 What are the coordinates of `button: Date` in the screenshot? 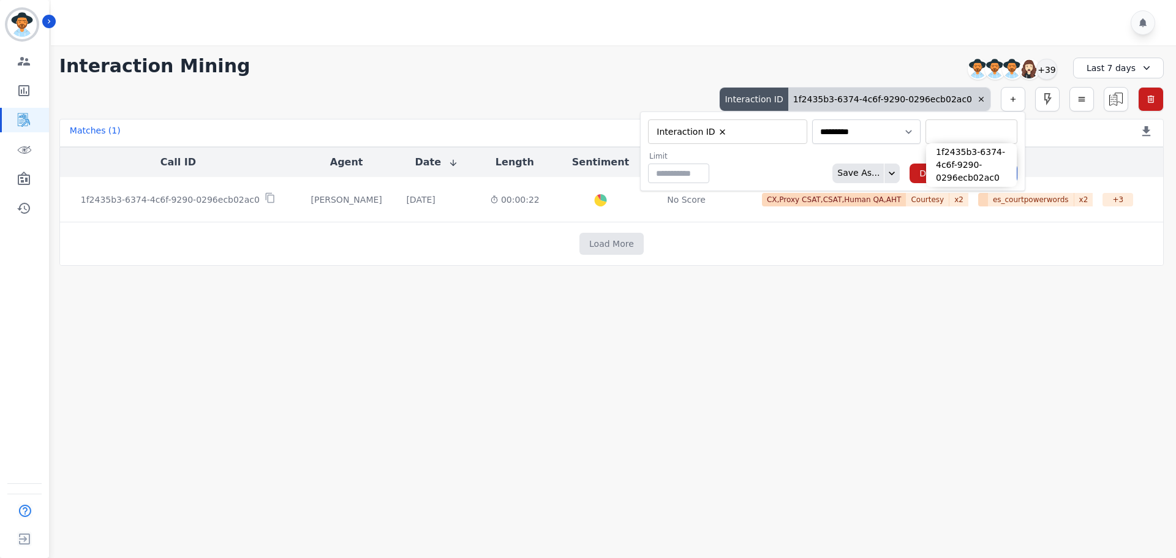 It's located at (436, 162).